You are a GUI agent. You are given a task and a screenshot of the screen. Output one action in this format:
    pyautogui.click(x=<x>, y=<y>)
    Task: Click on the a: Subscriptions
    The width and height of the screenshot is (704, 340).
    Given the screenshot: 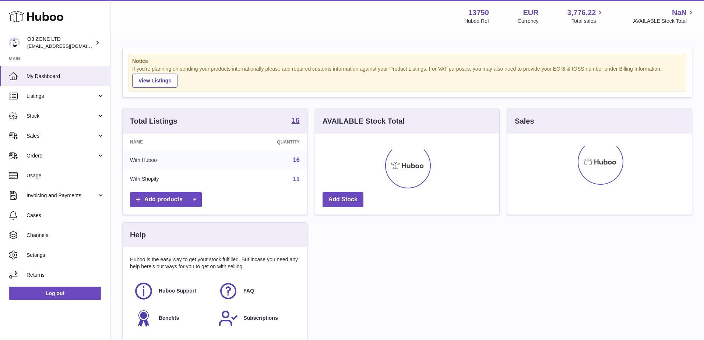 What is the action you would take?
    pyautogui.click(x=257, y=318)
    